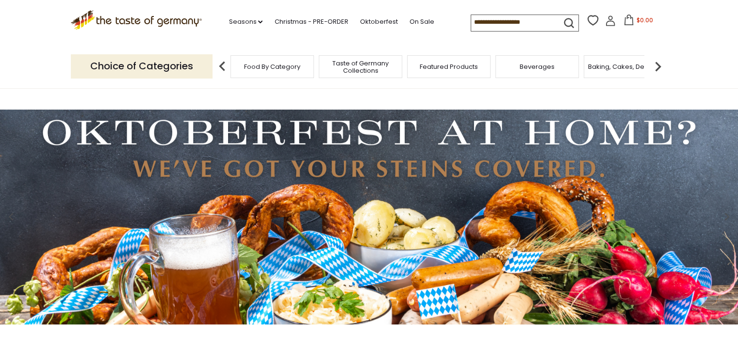 The height and width of the screenshot is (337, 738). Describe the element at coordinates (537, 66) in the screenshot. I see `a: Beverages` at that location.